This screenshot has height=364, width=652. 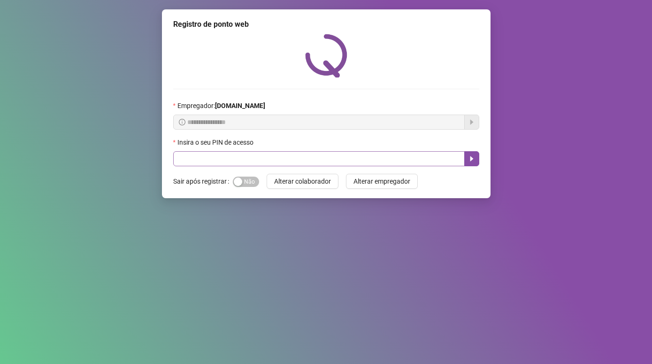 What do you see at coordinates (182, 122) in the screenshot?
I see `span: info-circle` at bounding box center [182, 122].